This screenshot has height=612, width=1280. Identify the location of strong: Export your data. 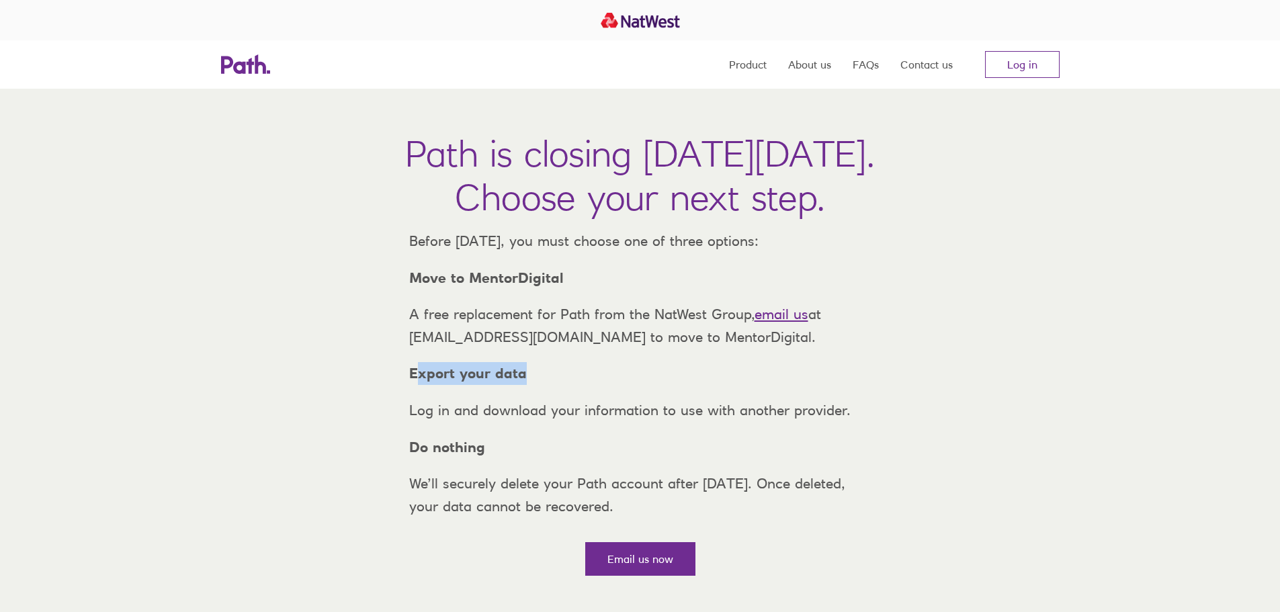
(468, 373).